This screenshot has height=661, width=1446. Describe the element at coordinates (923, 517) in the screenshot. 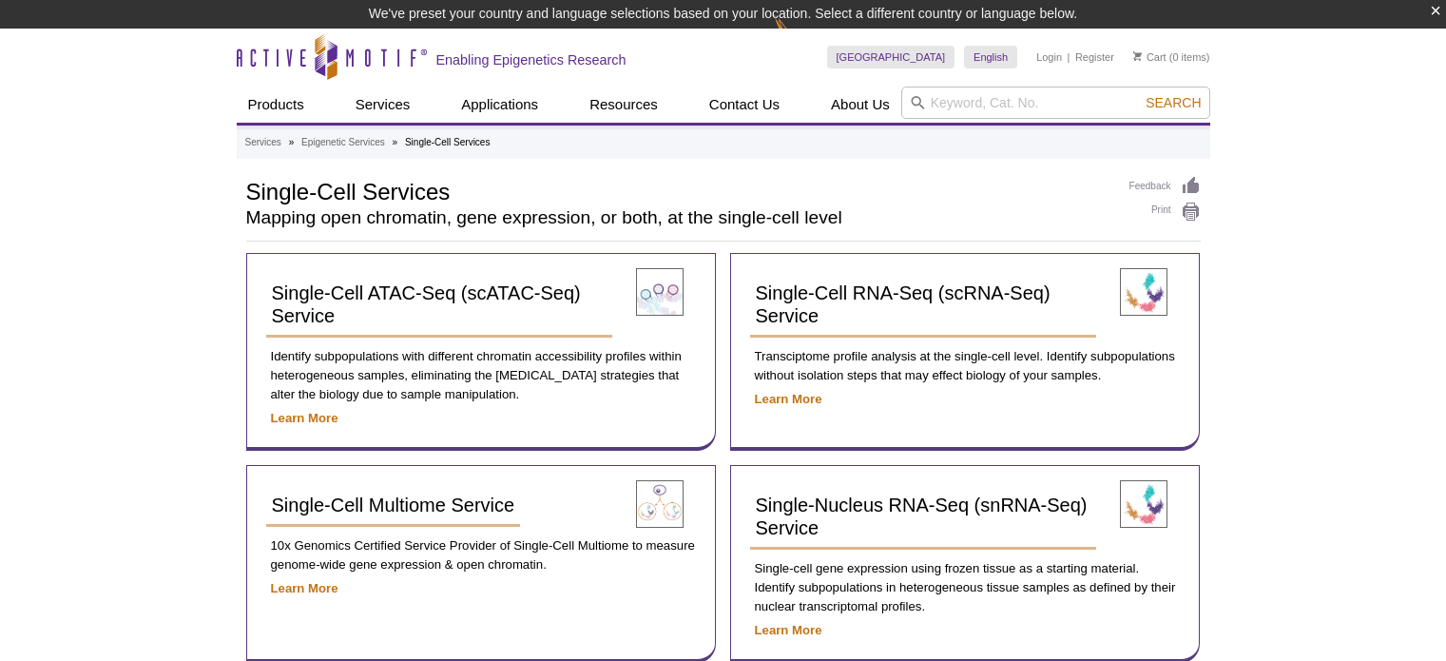

I see `a: Single-Nucleus RNA-Seq (snRNA-Seq) Service​` at that location.